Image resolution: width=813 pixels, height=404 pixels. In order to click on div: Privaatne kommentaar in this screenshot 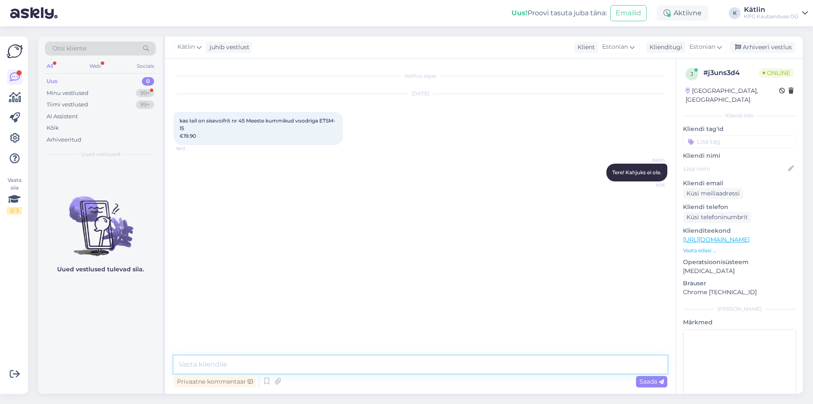, I will do `click(215, 381)`.